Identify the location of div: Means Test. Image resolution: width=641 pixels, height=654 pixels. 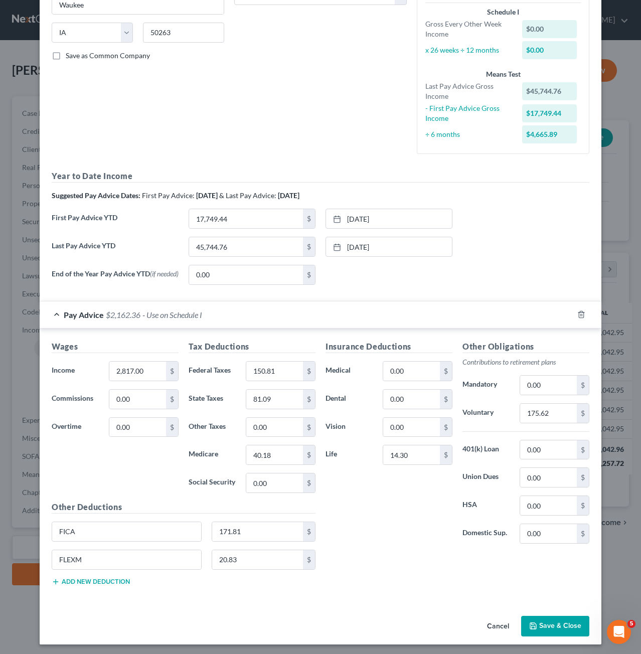
(503, 74).